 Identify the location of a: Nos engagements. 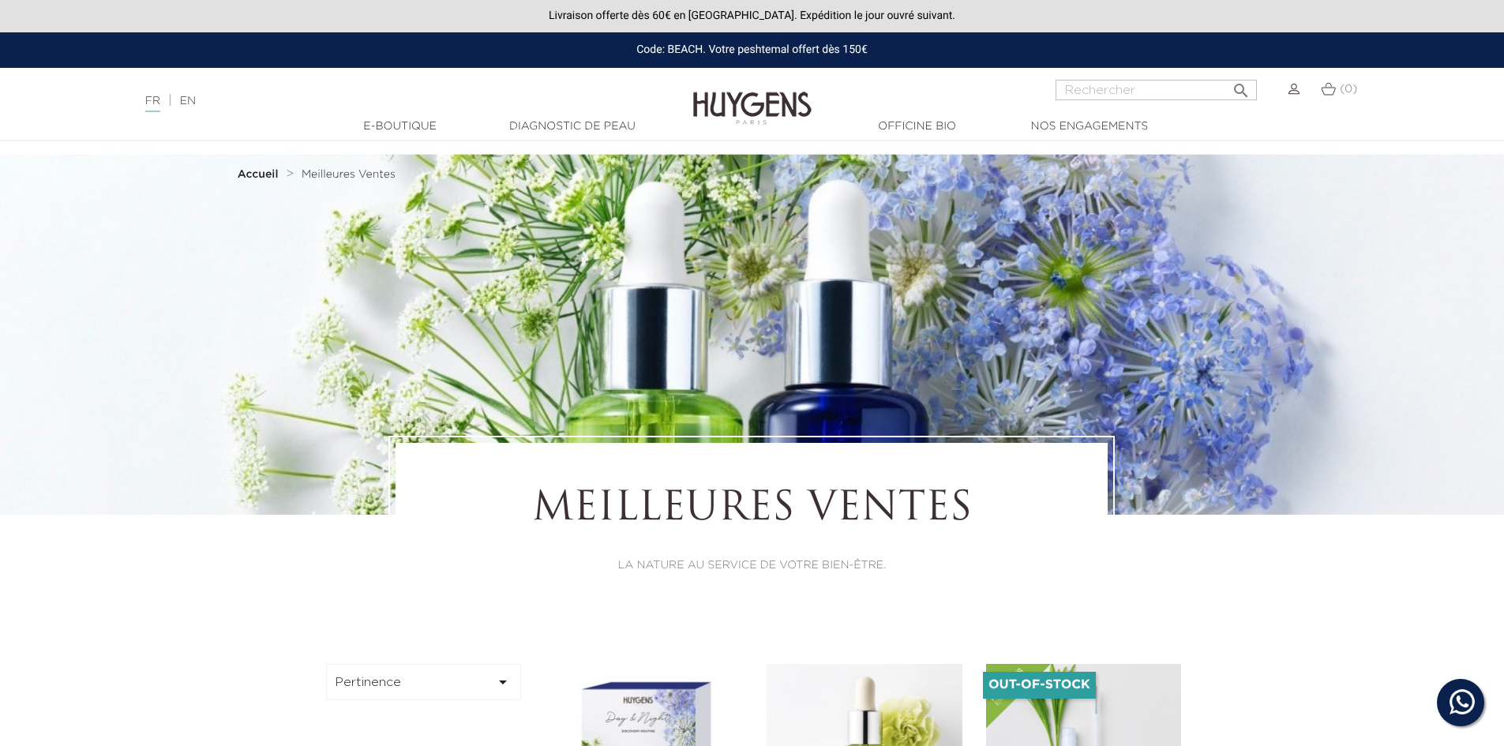
(1089, 126).